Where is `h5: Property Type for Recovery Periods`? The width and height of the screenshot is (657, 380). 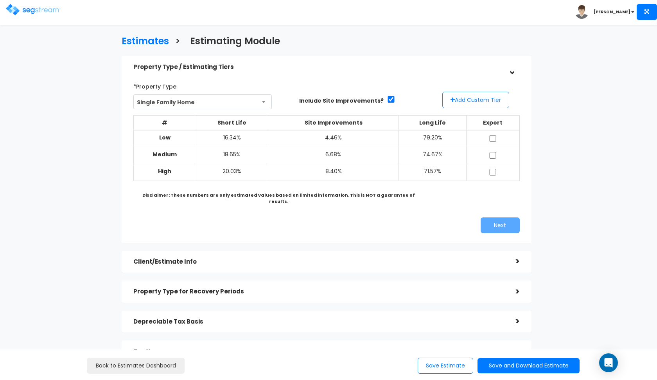 h5: Property Type for Recovery Periods is located at coordinates (319, 291).